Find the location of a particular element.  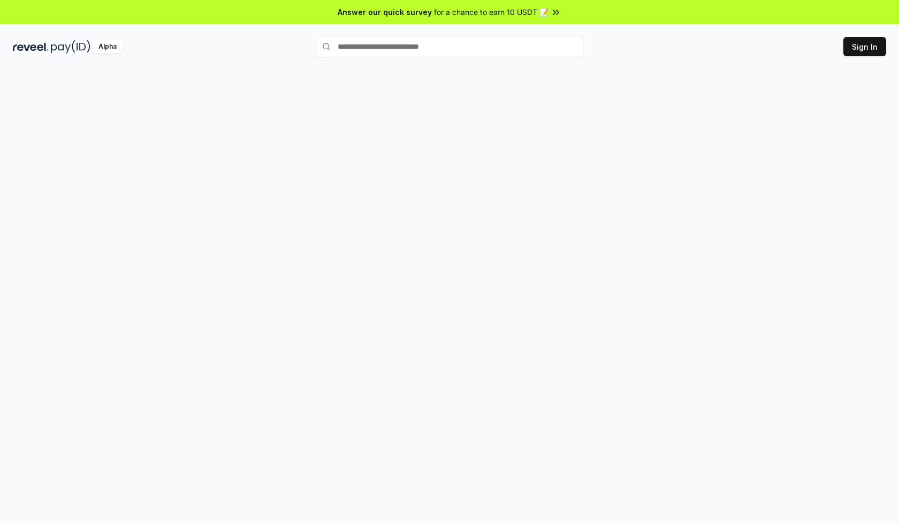

img: reveel_dark is located at coordinates (31, 47).